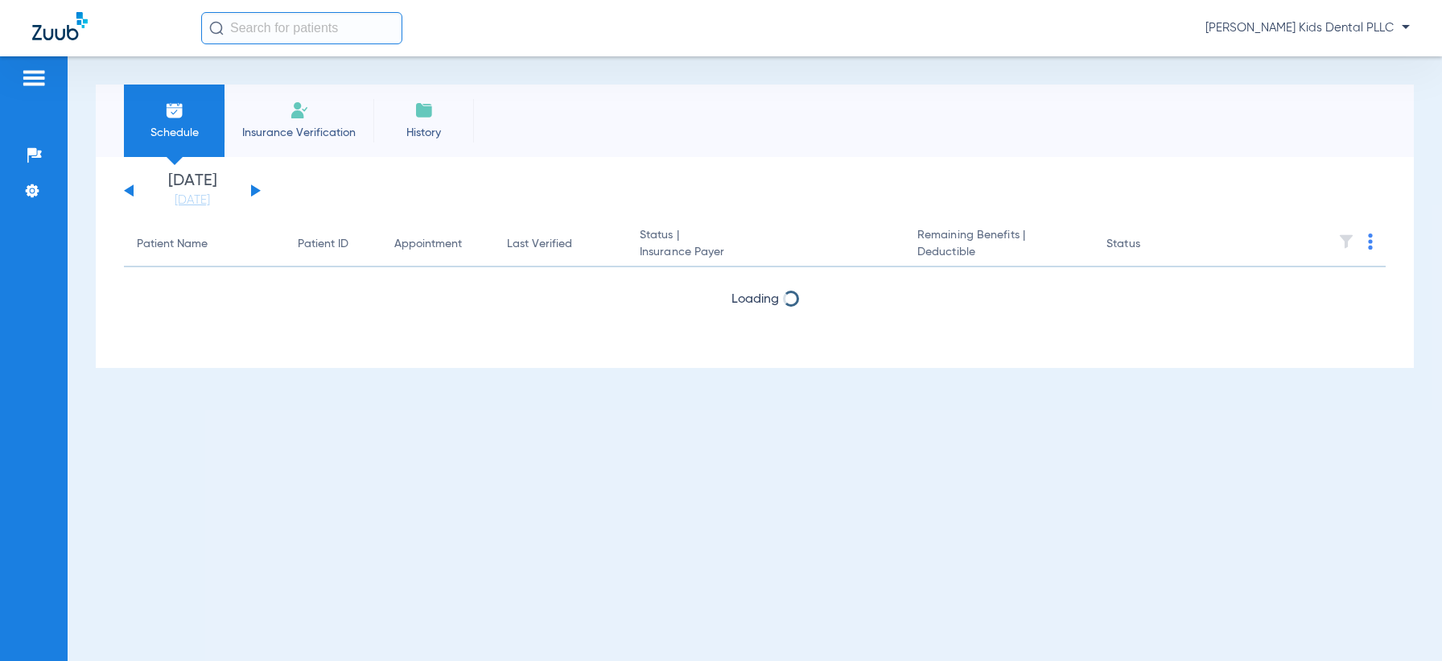 Image resolution: width=1442 pixels, height=661 pixels. Describe the element at coordinates (216, 28) in the screenshot. I see `img: Search Icon` at that location.